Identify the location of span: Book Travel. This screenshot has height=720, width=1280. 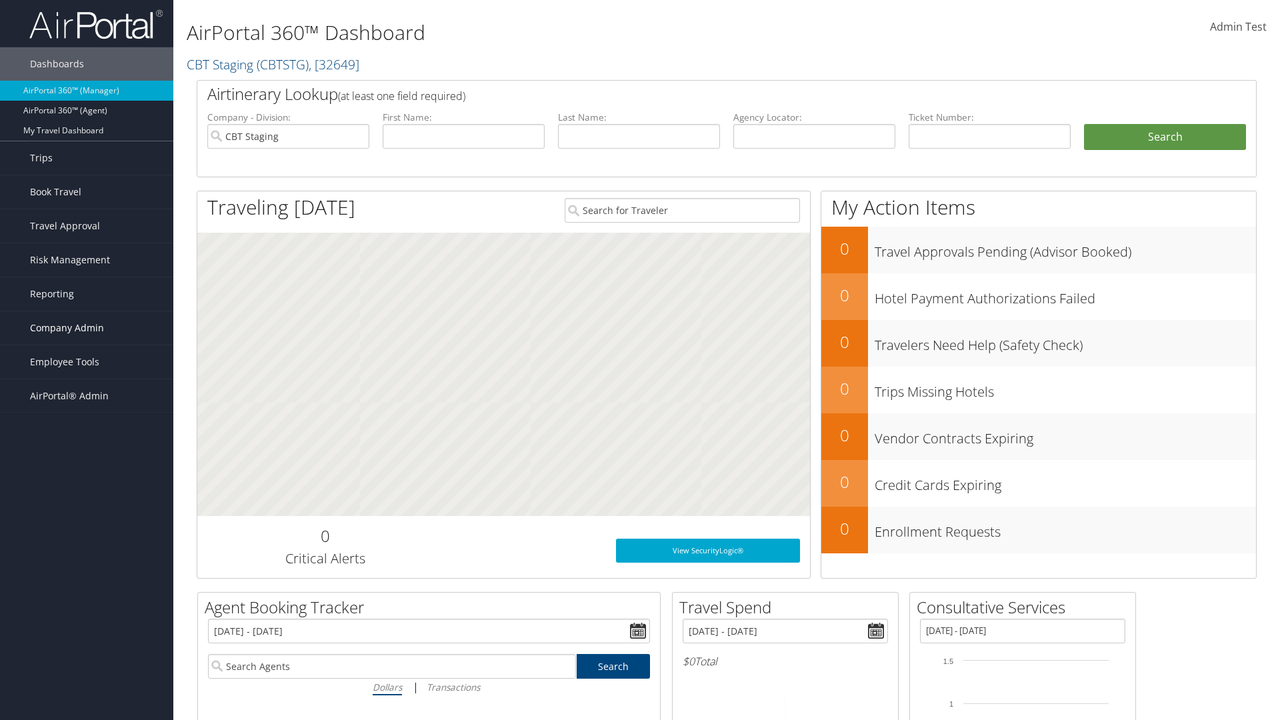
(55, 192).